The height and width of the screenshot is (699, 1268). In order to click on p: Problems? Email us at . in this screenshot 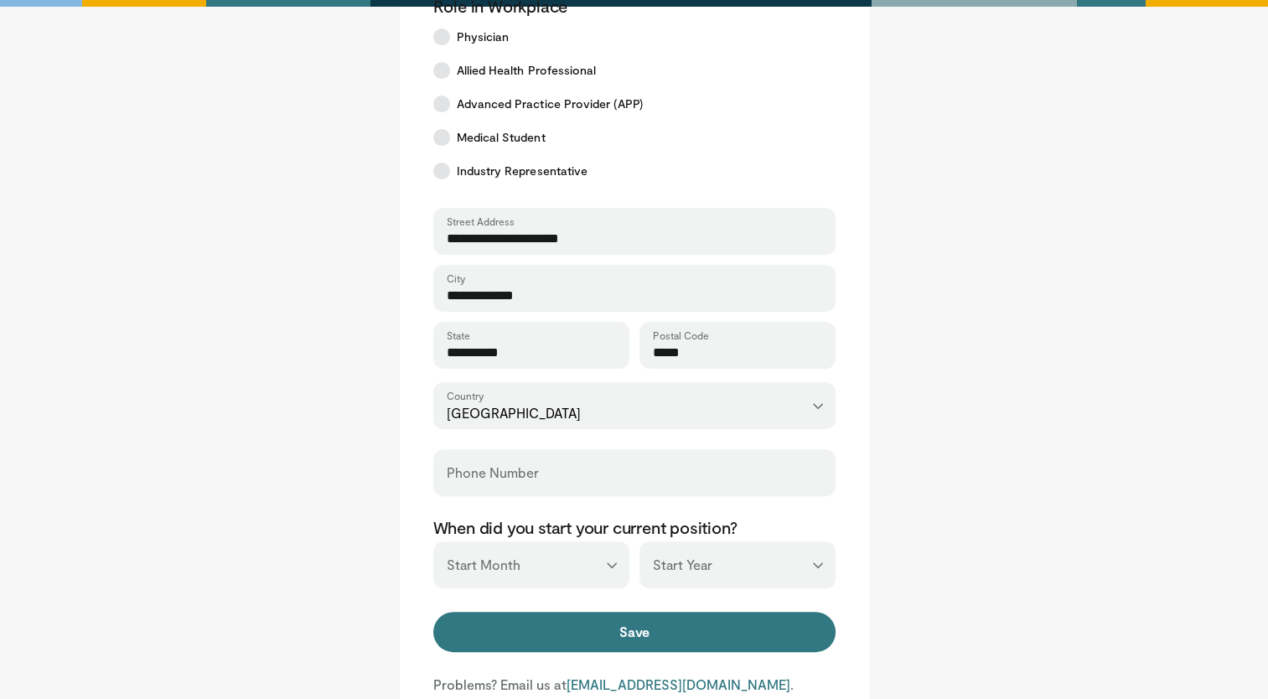, I will do `click(634, 685)`.